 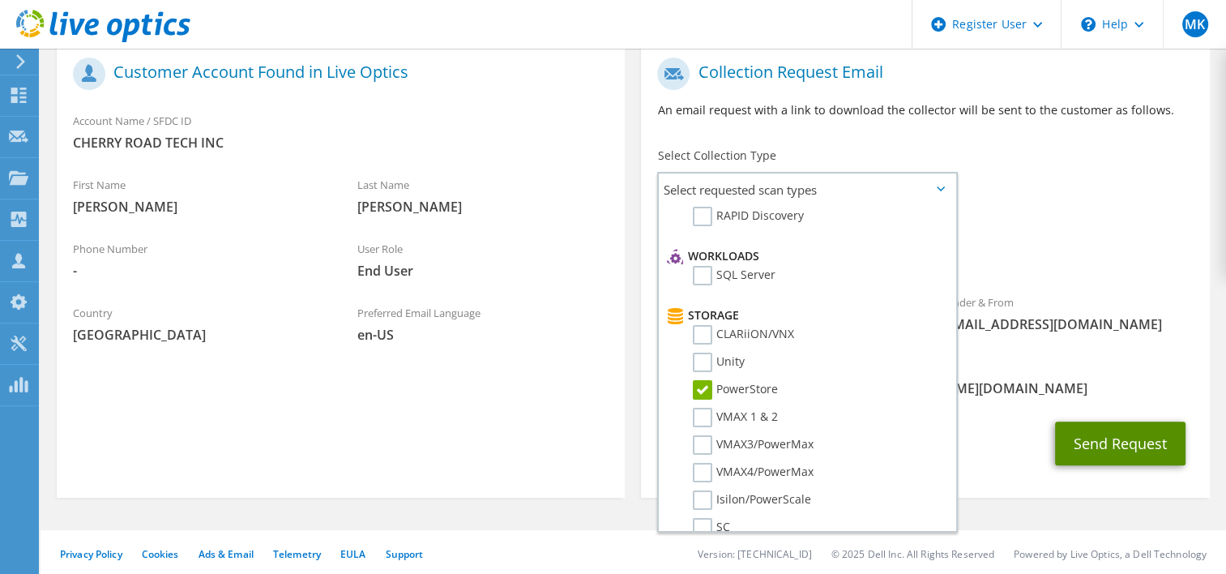 What do you see at coordinates (783, 313) in the screenshot?
I see `div: To` at bounding box center [783, 313].